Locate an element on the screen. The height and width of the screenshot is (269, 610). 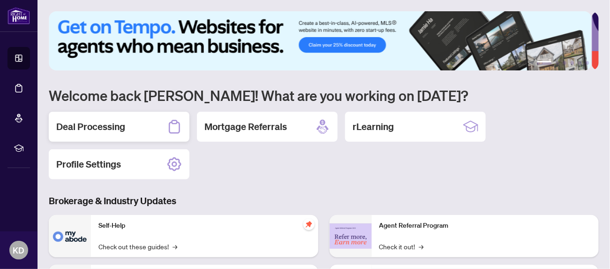
img: Agent Referral Program is located at coordinates (351, 236).